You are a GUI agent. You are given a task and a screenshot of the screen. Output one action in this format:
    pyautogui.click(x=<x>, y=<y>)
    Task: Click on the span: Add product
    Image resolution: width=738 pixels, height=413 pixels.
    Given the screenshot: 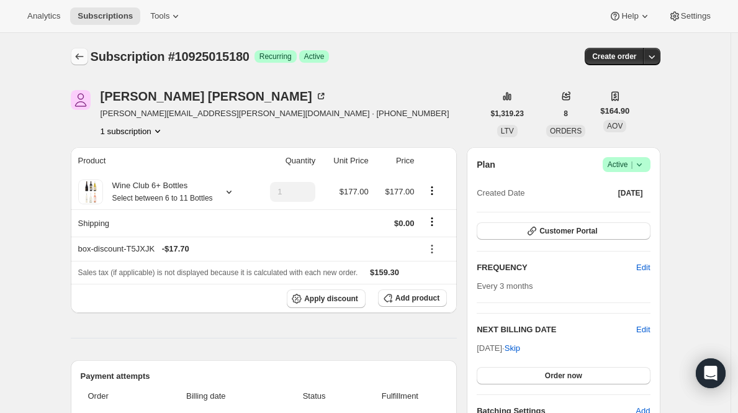 What is the action you would take?
    pyautogui.click(x=417, y=298)
    